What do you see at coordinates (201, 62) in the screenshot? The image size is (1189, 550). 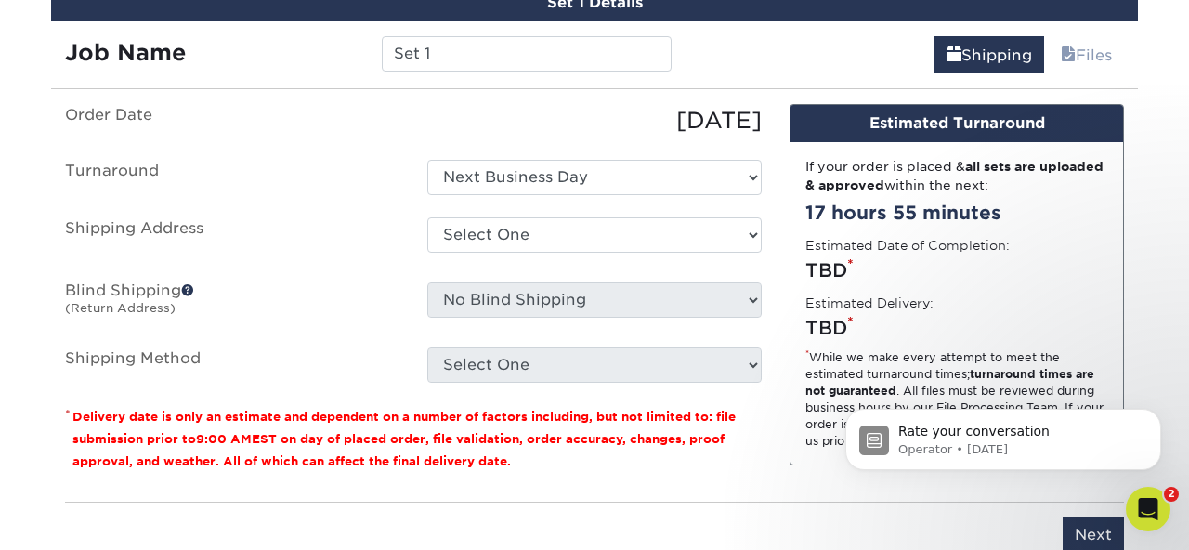 I see `p: Rate your conversation` at bounding box center [201, 62].